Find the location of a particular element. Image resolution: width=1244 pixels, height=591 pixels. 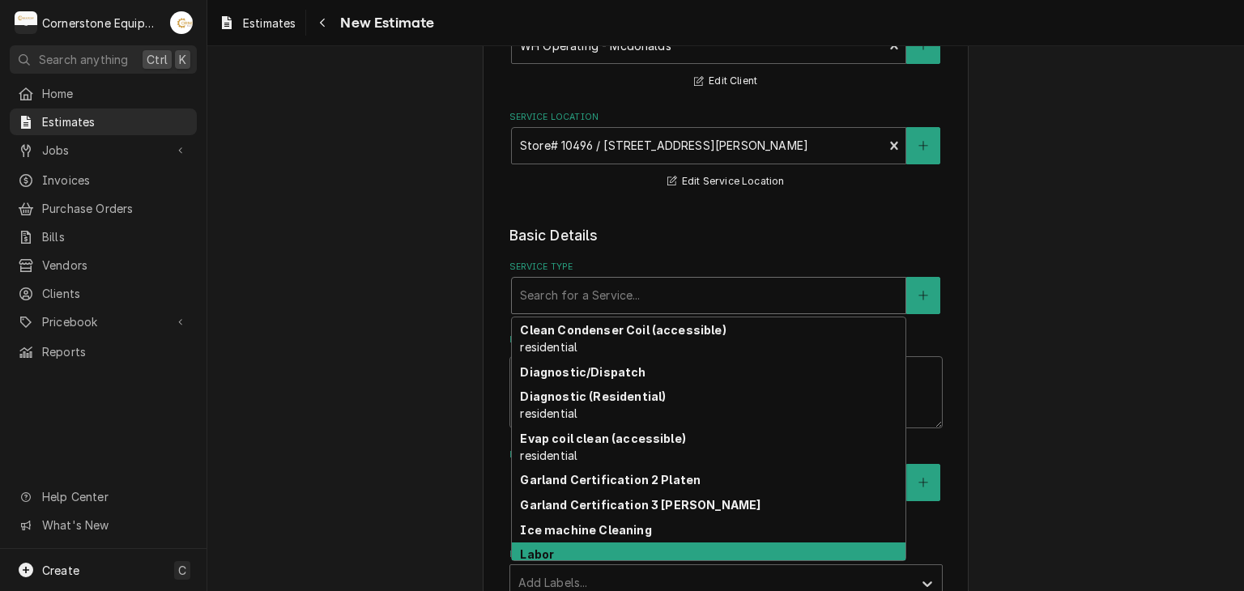

a: Go to What's New is located at coordinates (103, 525).